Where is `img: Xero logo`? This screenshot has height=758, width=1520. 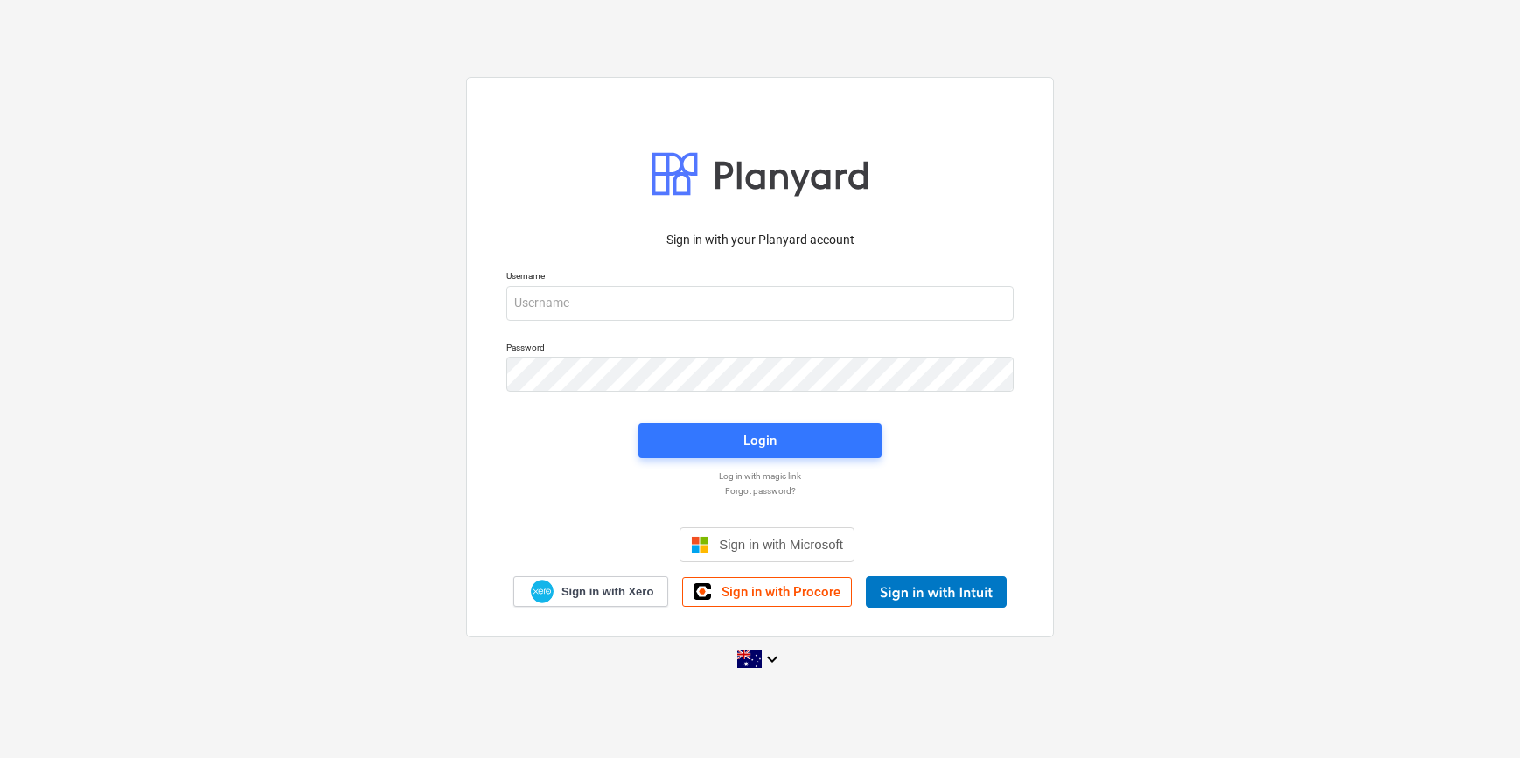
img: Xero logo is located at coordinates (542, 591).